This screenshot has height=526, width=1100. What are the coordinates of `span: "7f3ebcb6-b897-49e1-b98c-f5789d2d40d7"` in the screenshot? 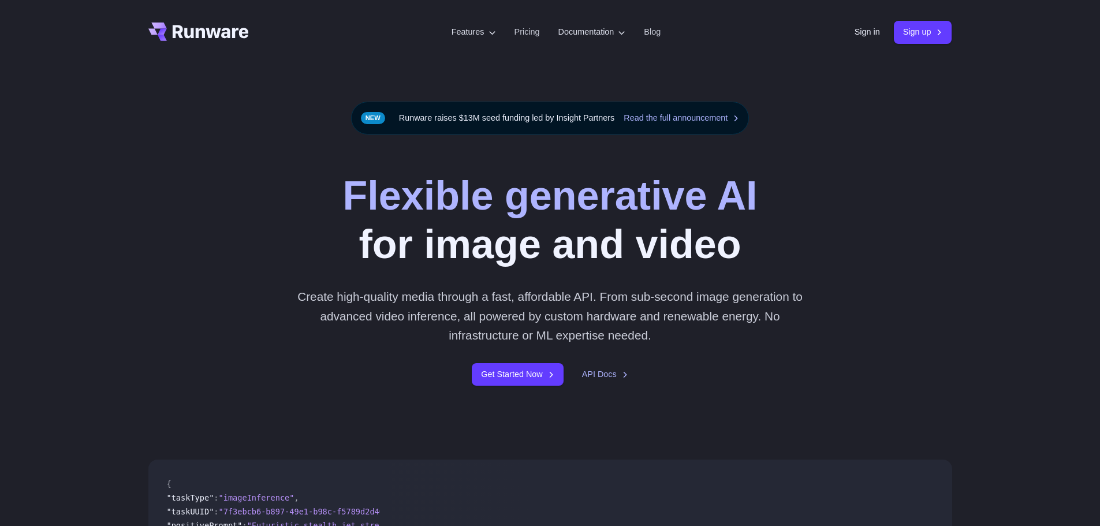 It's located at (308, 512).